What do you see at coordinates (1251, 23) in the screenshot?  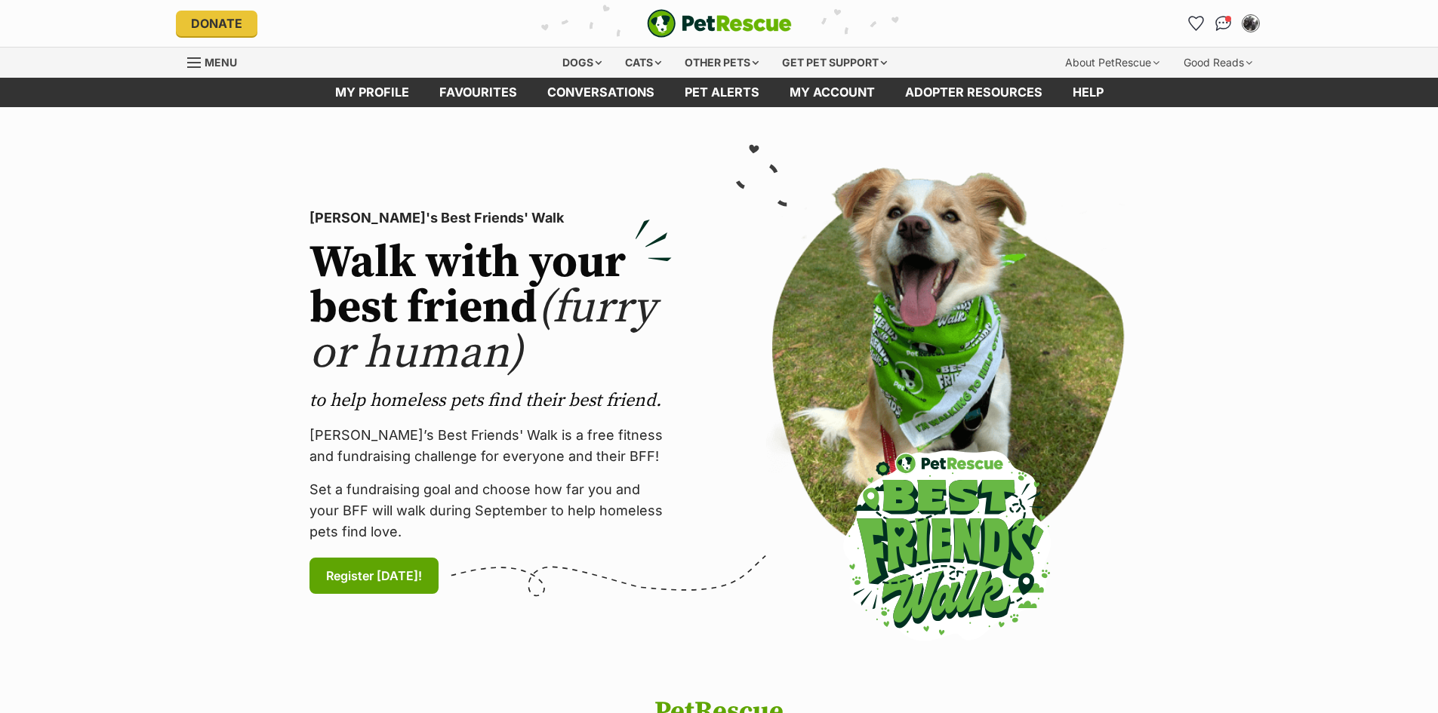 I see `button: My account` at bounding box center [1251, 23].